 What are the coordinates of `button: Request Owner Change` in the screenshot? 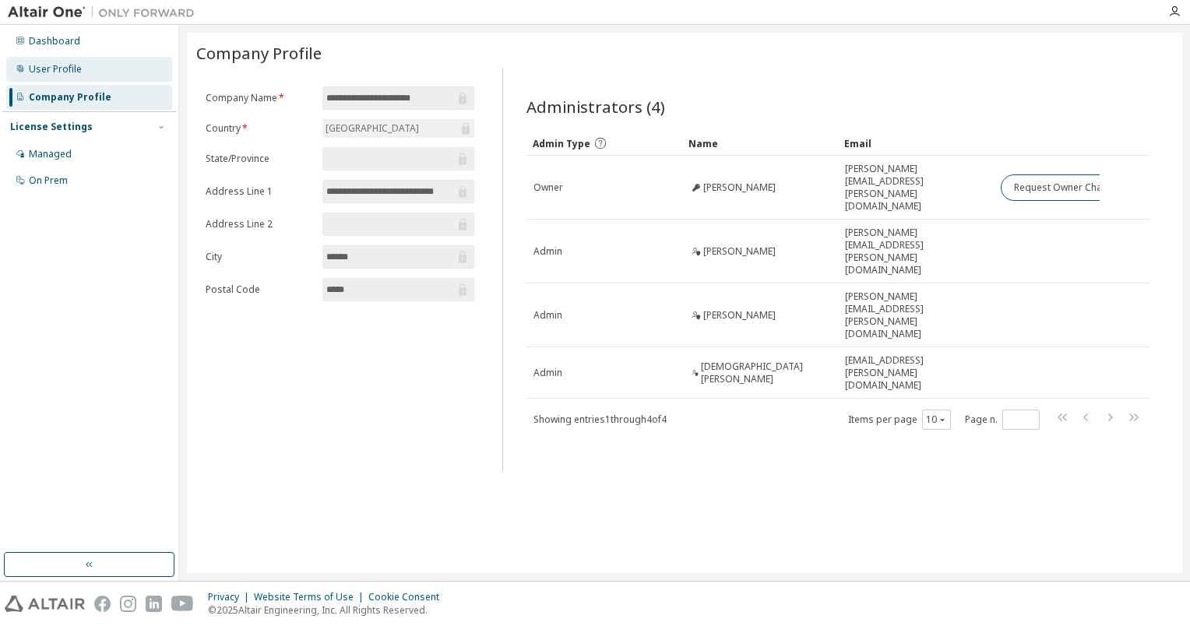 It's located at (1066, 188).